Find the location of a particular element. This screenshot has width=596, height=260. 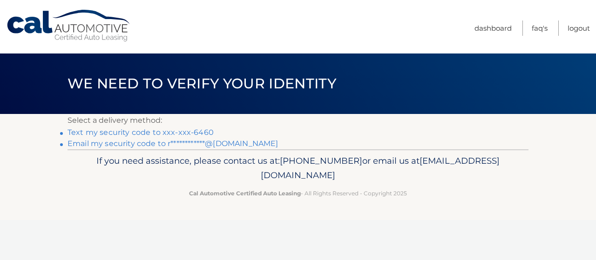

span: We need to verify your identity is located at coordinates (202, 83).